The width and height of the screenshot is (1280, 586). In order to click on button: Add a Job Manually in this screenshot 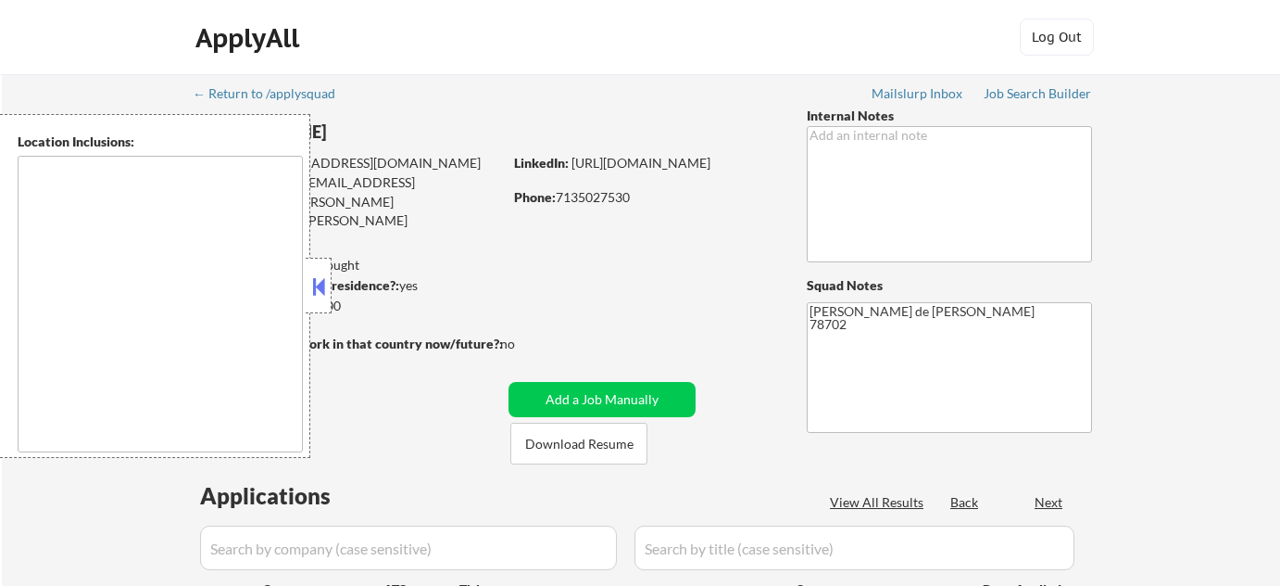, I will do `click(602, 399)`.